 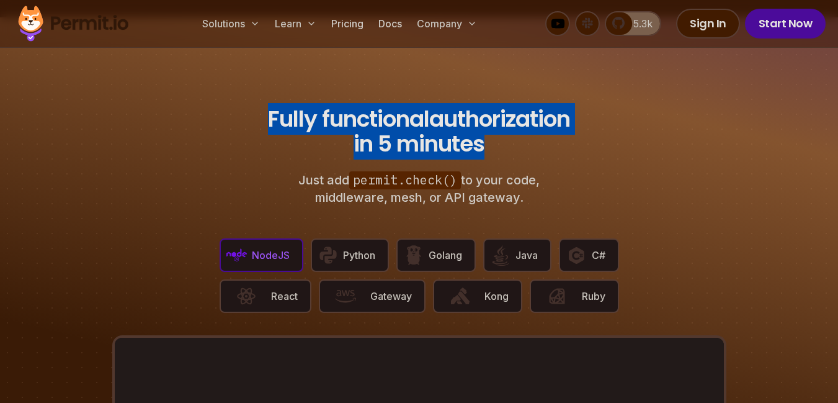 What do you see at coordinates (786, 24) in the screenshot?
I see `a: Start Now` at bounding box center [786, 24].